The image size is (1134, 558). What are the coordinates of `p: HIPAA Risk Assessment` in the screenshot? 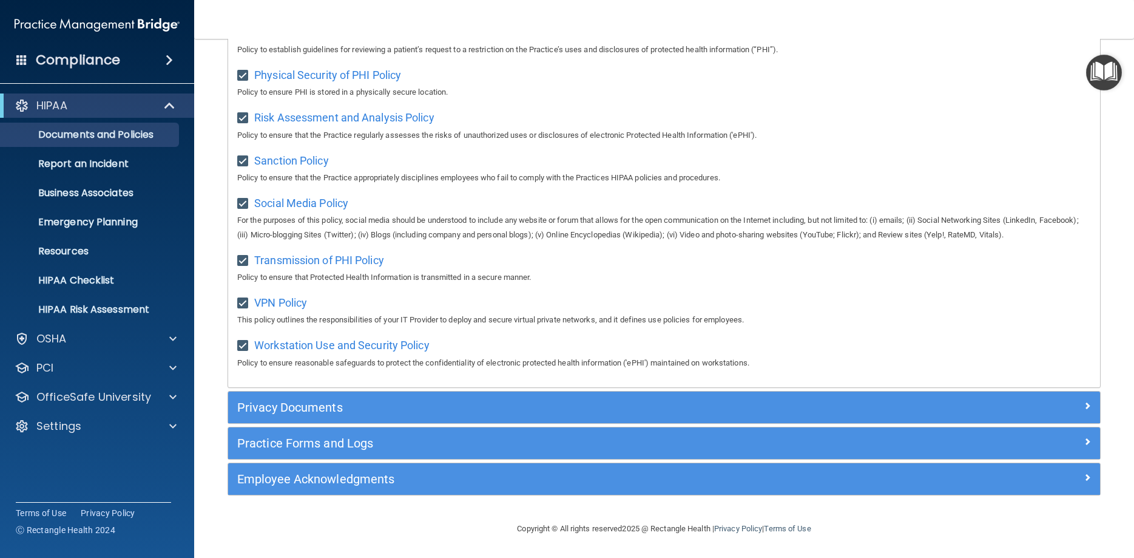 It's located at (90, 309).